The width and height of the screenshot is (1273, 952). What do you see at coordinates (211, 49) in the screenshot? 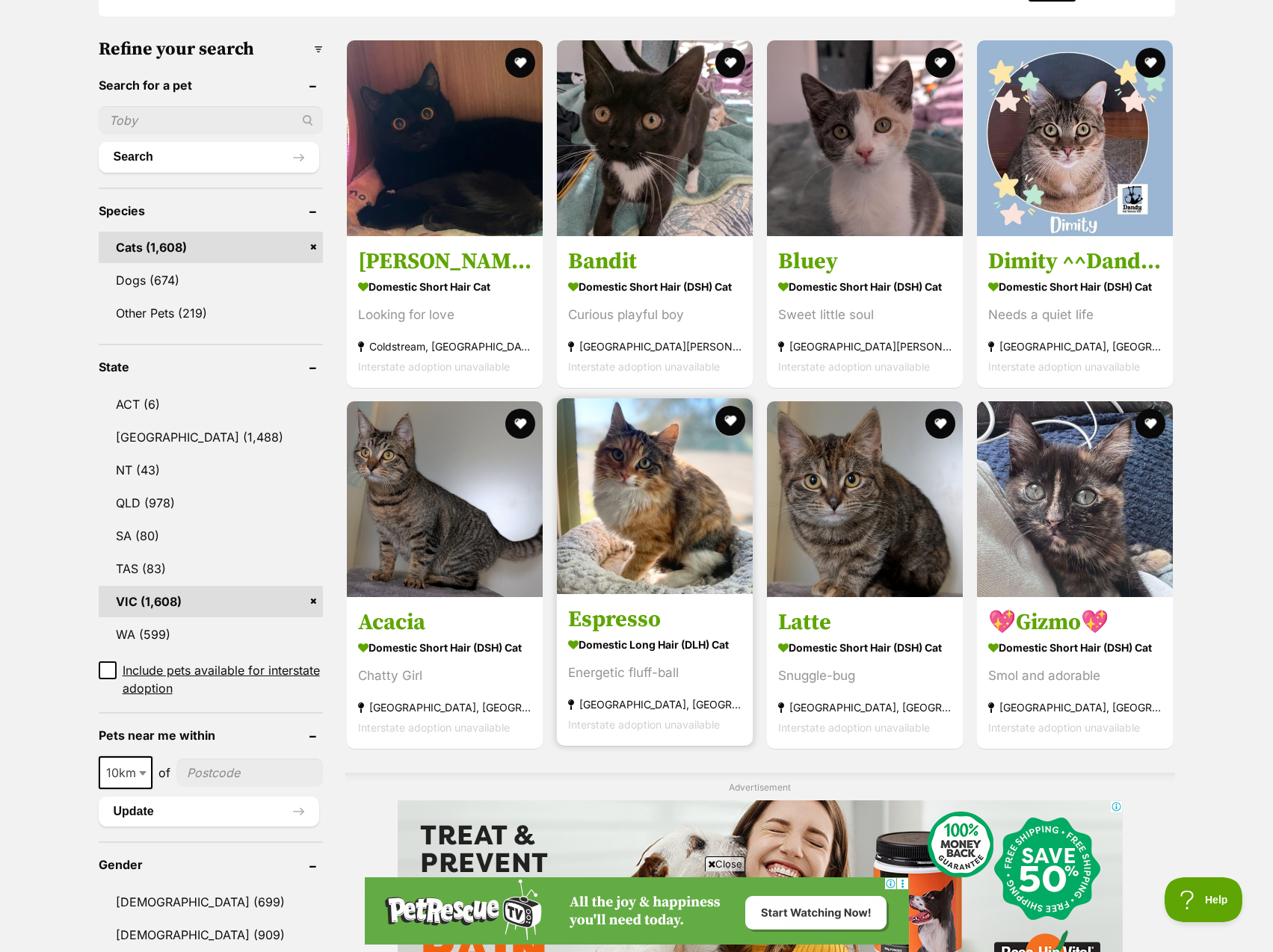
I see `h3: Refine your search` at bounding box center [211, 49].